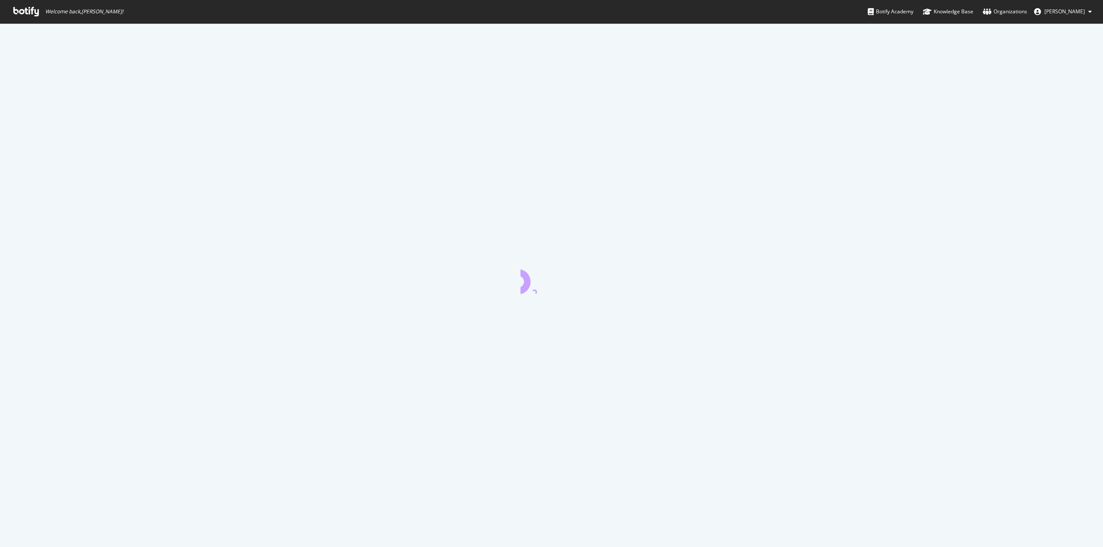 This screenshot has height=547, width=1103. What do you see at coordinates (1004, 12) in the screenshot?
I see `div: Organizations` at bounding box center [1004, 12].